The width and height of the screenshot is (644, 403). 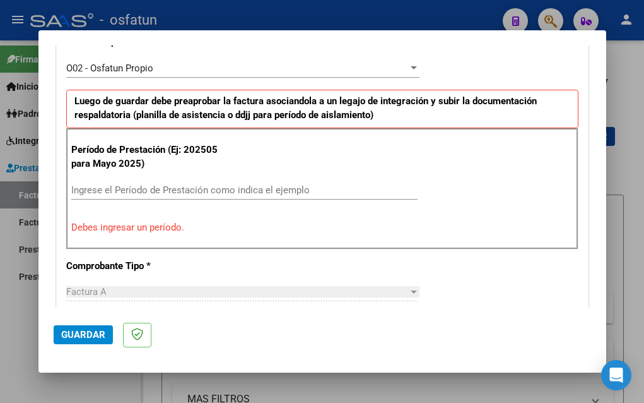 I want to click on span: Guardar, so click(x=83, y=334).